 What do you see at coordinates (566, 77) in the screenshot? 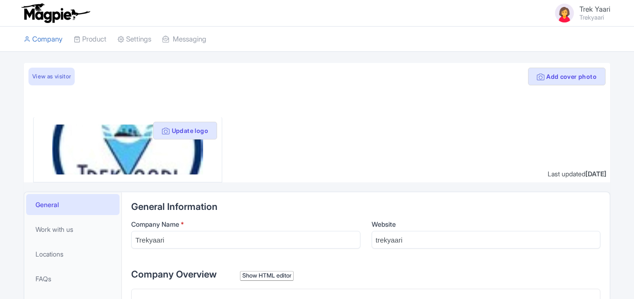
I see `button: Add cover photo` at bounding box center [566, 77].